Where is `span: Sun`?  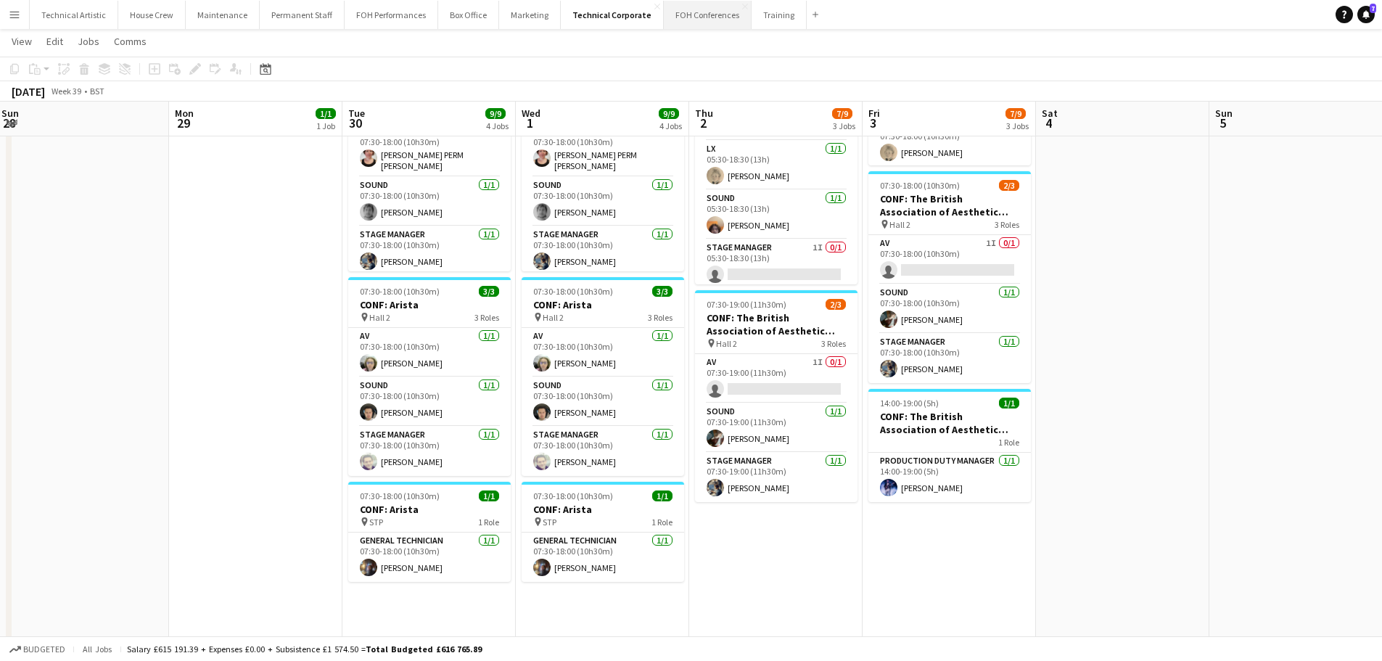
span: Sun is located at coordinates (10, 113).